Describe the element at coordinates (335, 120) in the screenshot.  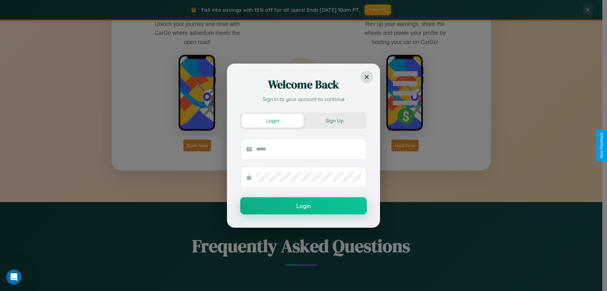
I see `button: Sign Up` at that location.